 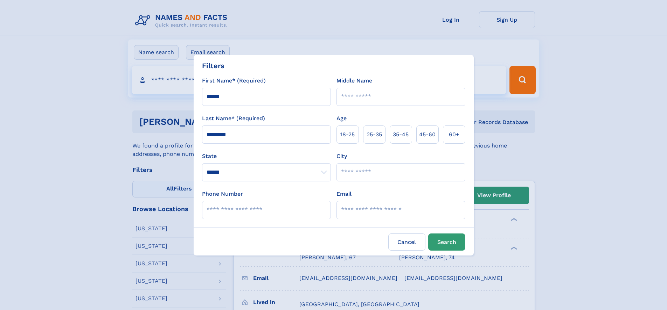 I want to click on label: City, so click(x=342, y=156).